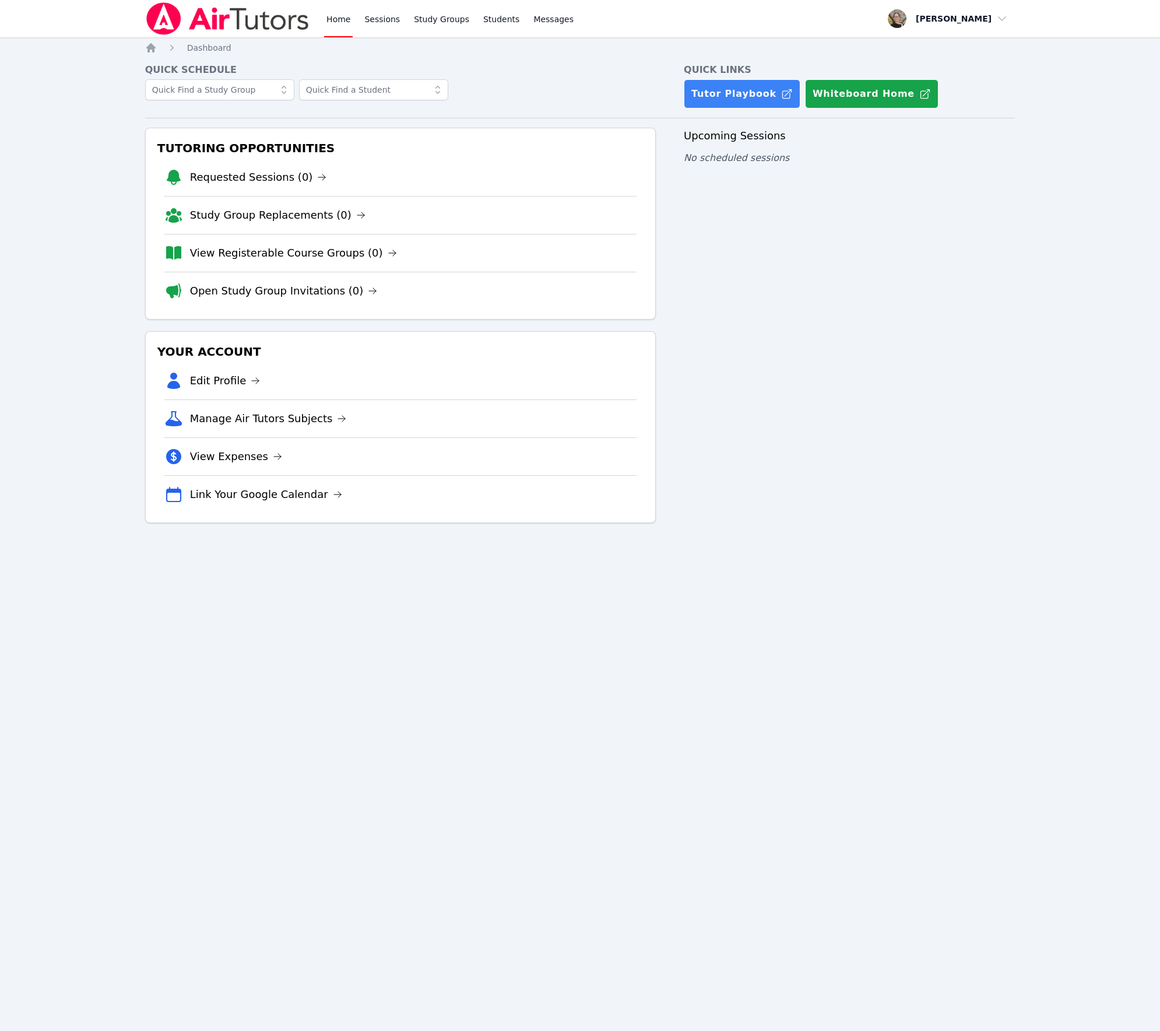 Image resolution: width=1160 pixels, height=1031 pixels. What do you see at coordinates (401, 148) in the screenshot?
I see `h3: Tutoring Opportunities` at bounding box center [401, 148].